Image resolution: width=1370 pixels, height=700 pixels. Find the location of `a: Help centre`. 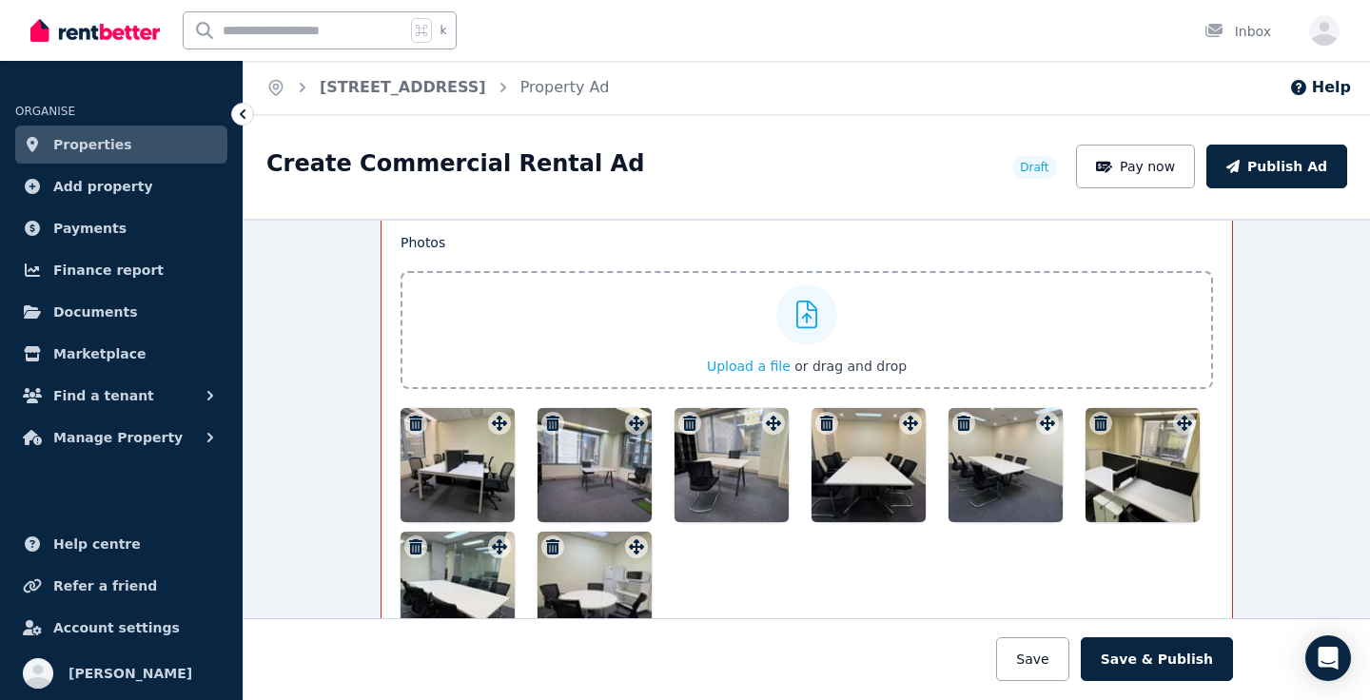

a: Help centre is located at coordinates (121, 544).